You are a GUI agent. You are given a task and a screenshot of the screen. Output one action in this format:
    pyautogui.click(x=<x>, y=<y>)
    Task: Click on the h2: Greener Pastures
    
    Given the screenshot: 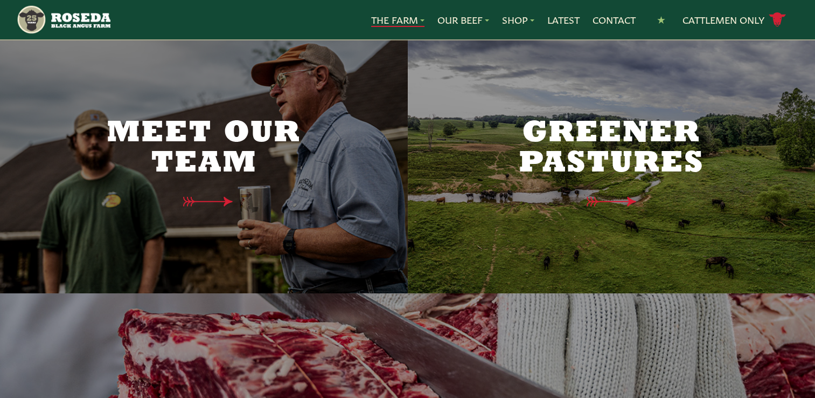 What is the action you would take?
    pyautogui.click(x=611, y=149)
    